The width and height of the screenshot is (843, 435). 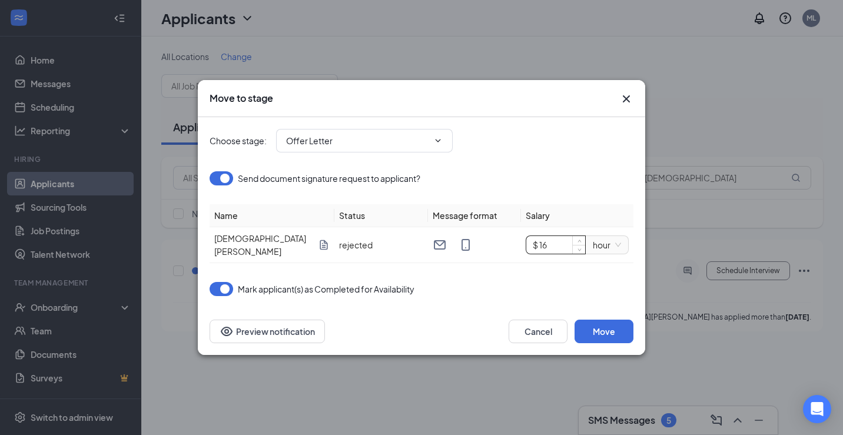 What do you see at coordinates (579, 249) in the screenshot?
I see `span: Decrease Value` at bounding box center [579, 249].